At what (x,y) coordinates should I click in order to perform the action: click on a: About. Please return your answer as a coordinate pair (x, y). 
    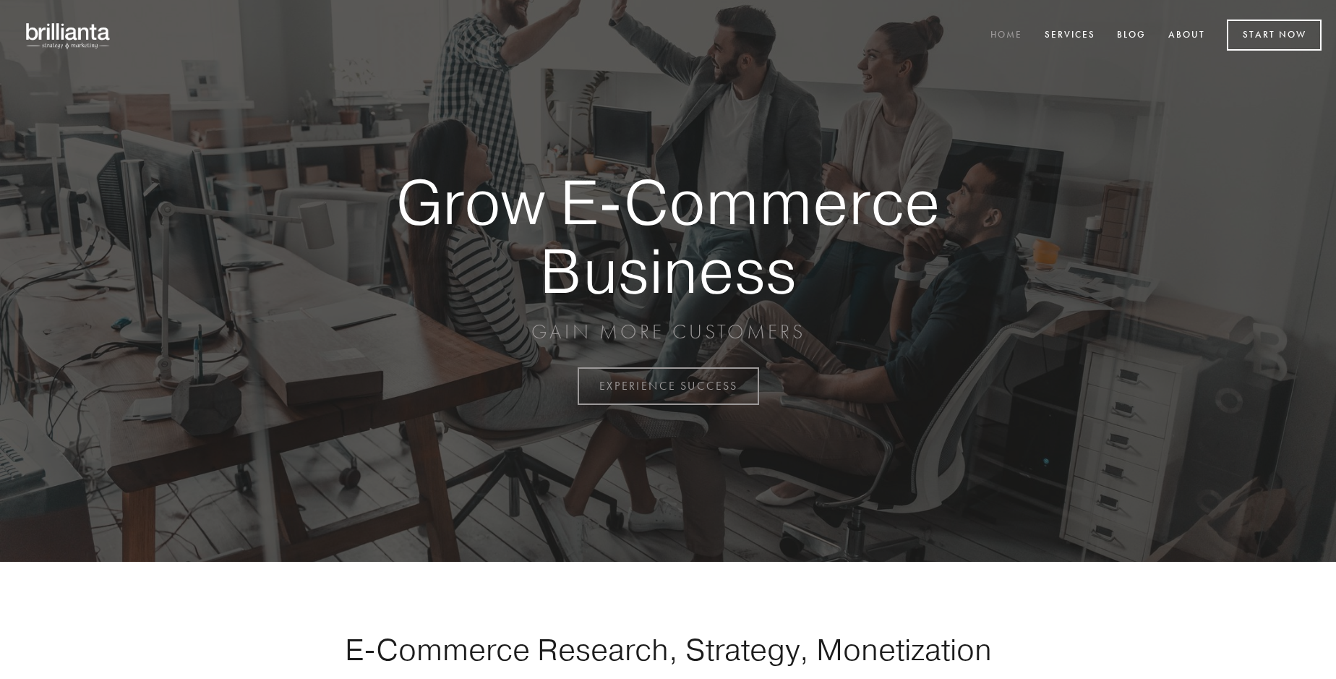
    Looking at the image, I should click on (1187, 35).